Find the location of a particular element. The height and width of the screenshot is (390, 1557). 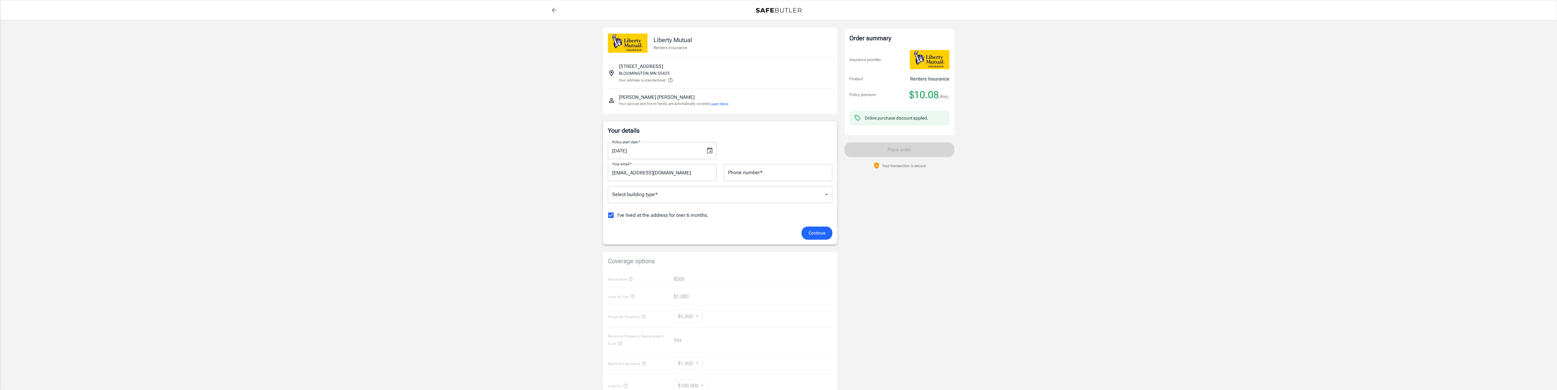

button: Learn More is located at coordinates (719, 104).